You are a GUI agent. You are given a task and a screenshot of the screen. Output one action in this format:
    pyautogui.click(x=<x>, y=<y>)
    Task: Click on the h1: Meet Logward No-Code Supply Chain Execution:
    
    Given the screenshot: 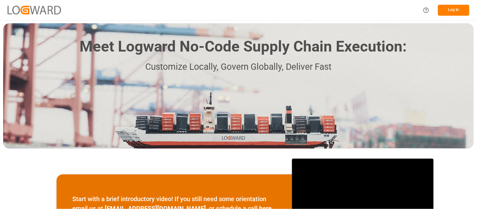 What is the action you would take?
    pyautogui.click(x=244, y=47)
    